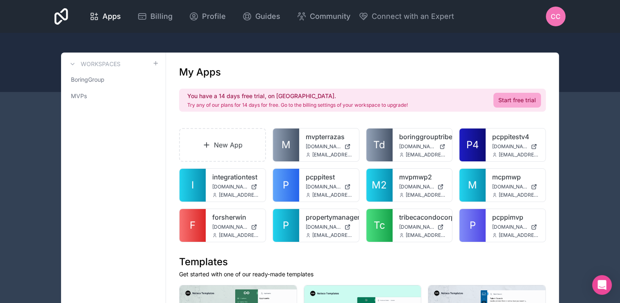 This screenshot has width=620, height=303. I want to click on span: Apps, so click(112, 16).